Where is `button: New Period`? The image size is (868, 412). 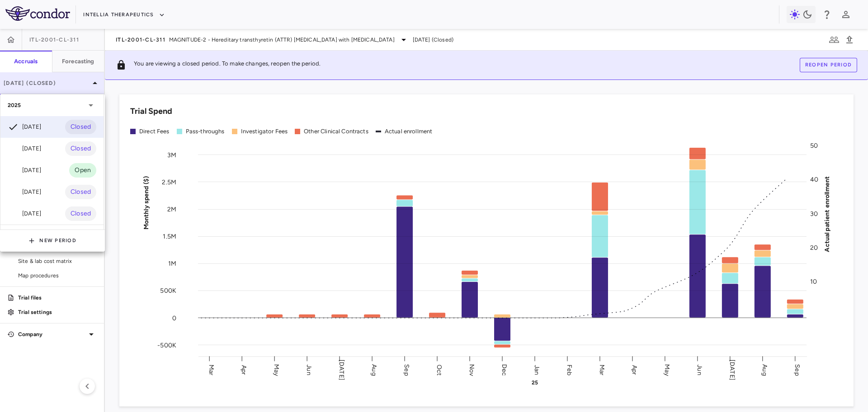
button: New Period is located at coordinates (52, 241).